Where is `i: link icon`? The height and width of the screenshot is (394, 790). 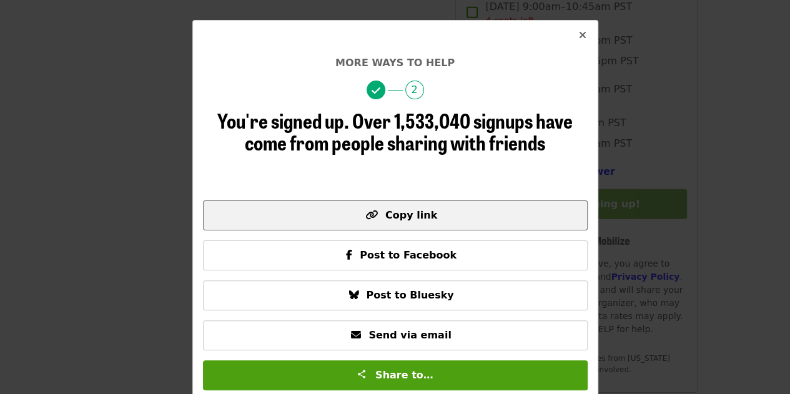
i: link icon is located at coordinates (371, 215).